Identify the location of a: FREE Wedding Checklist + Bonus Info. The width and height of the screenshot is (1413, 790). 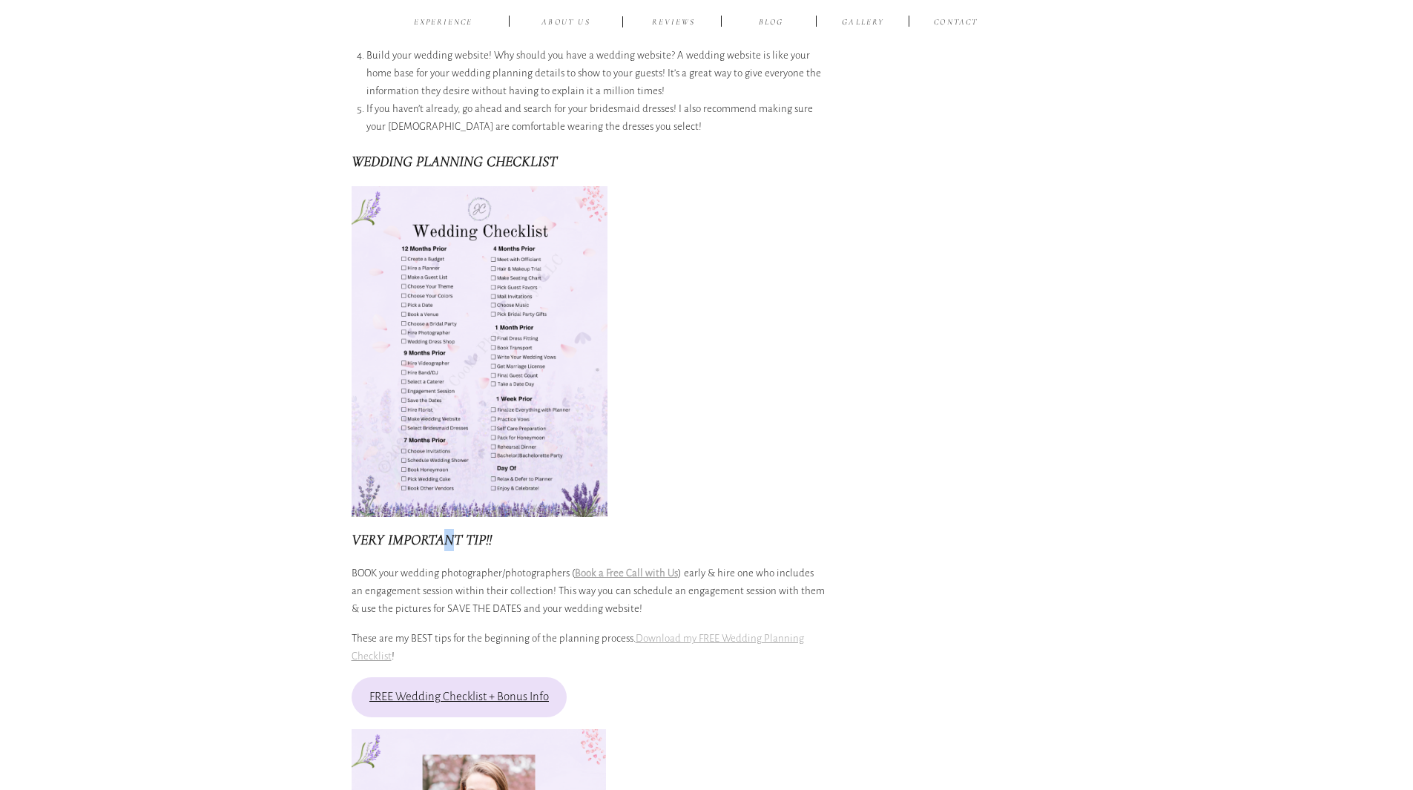
(459, 697).